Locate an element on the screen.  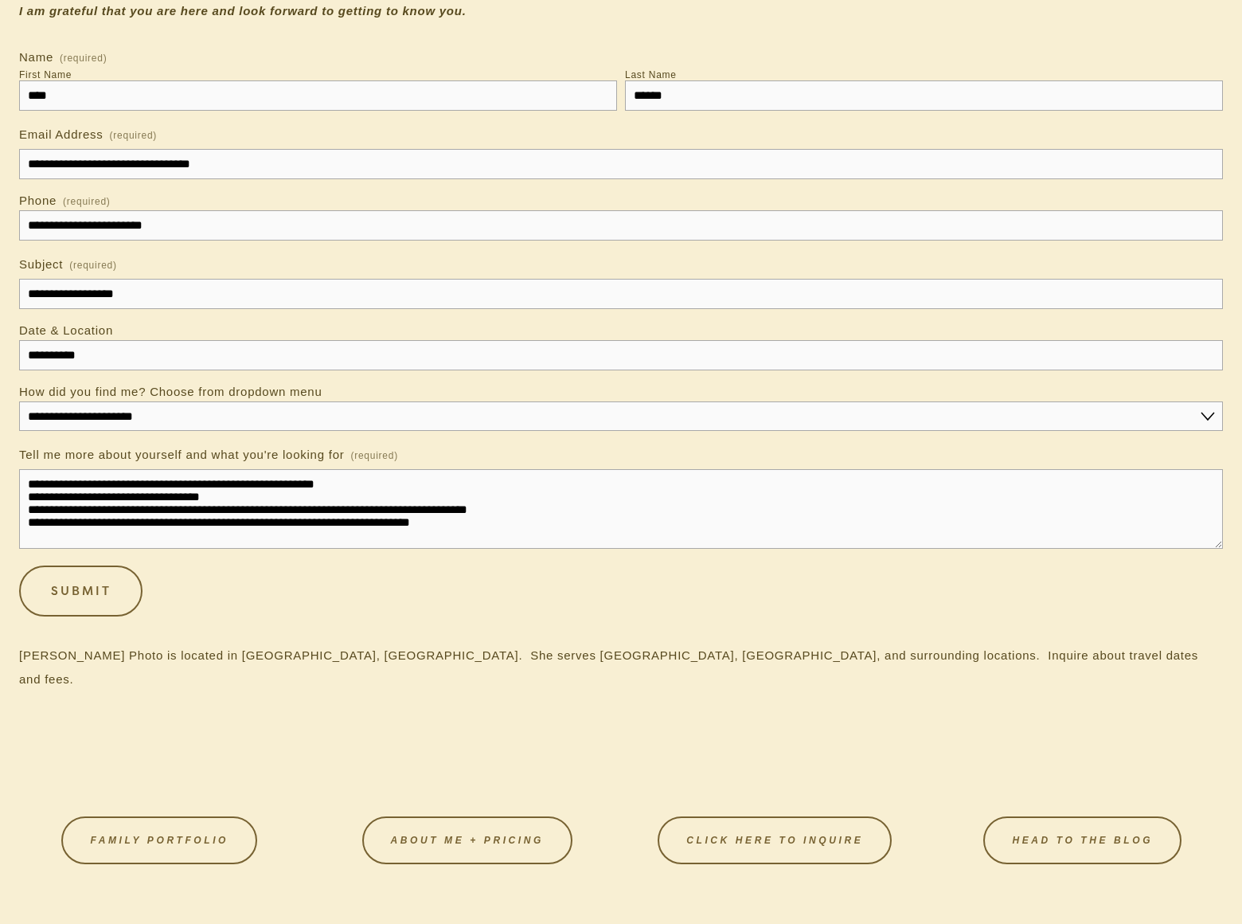
a: About Me + Pricing is located at coordinates (467, 840).